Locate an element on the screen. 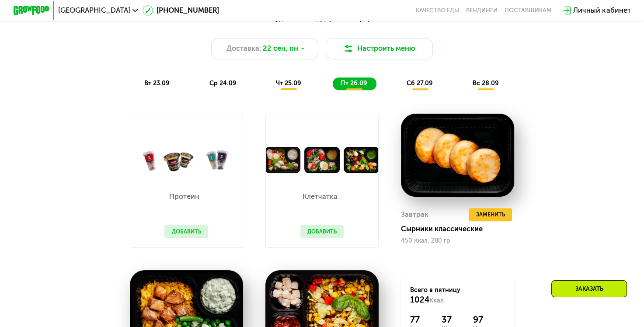  span: ср 24.09 is located at coordinates (223, 83).